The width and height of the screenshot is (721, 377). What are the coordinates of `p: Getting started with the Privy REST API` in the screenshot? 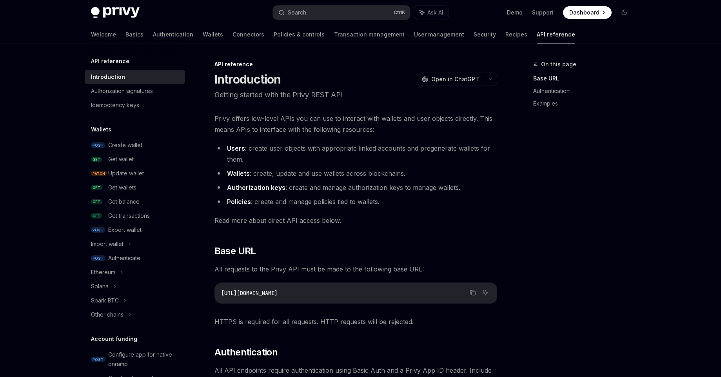 It's located at (356, 95).